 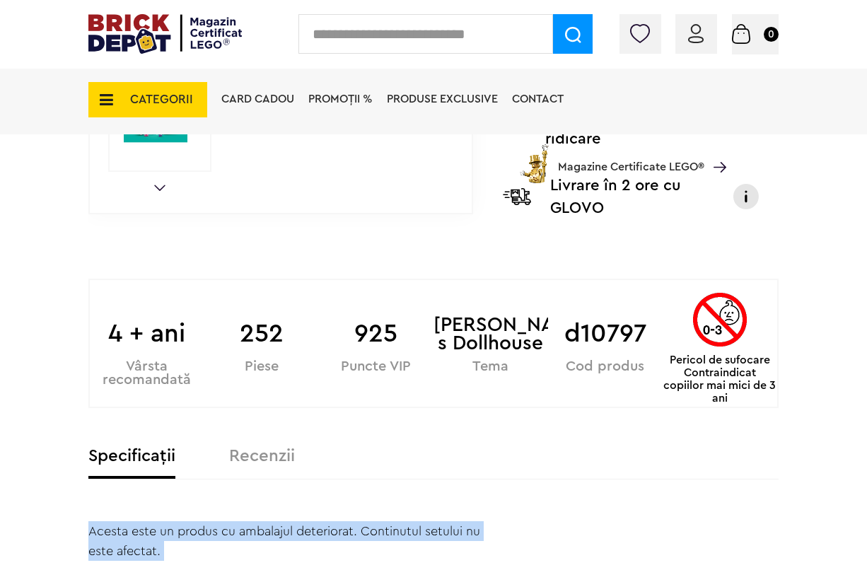 What do you see at coordinates (491, 366) in the screenshot?
I see `div: Tema` at bounding box center [491, 366].